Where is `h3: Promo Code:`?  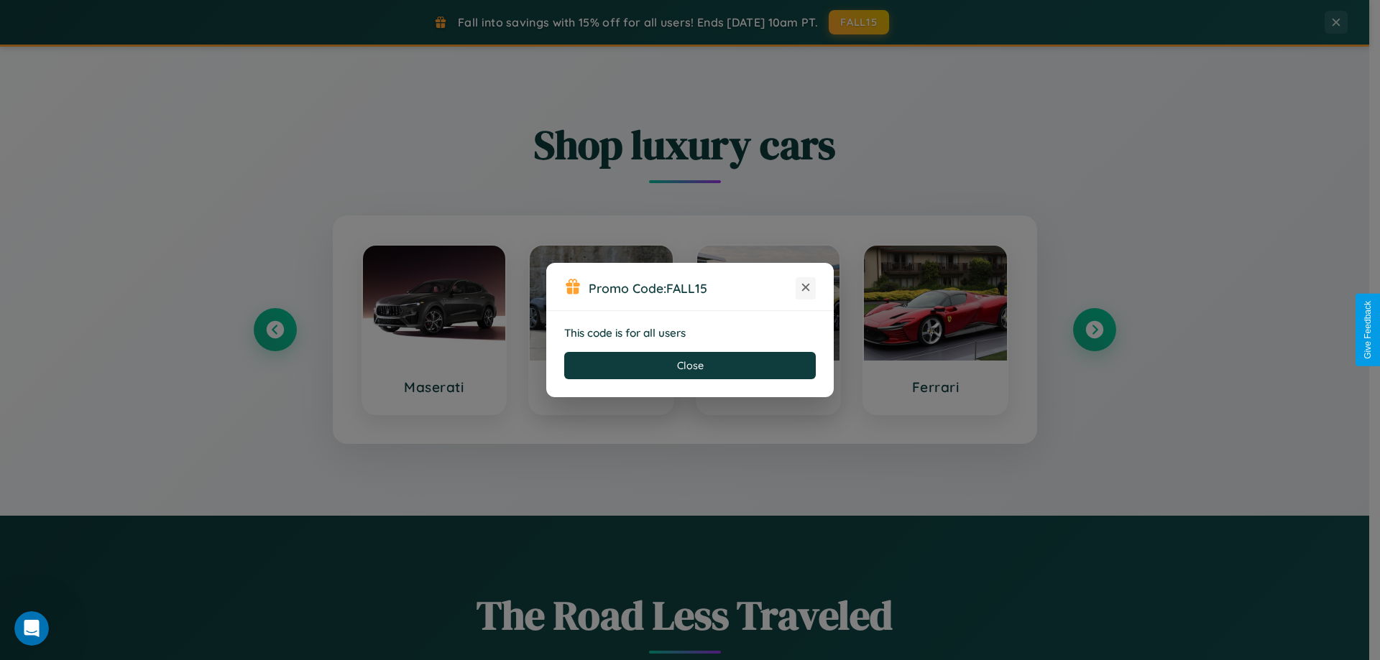 h3: Promo Code: is located at coordinates (692, 288).